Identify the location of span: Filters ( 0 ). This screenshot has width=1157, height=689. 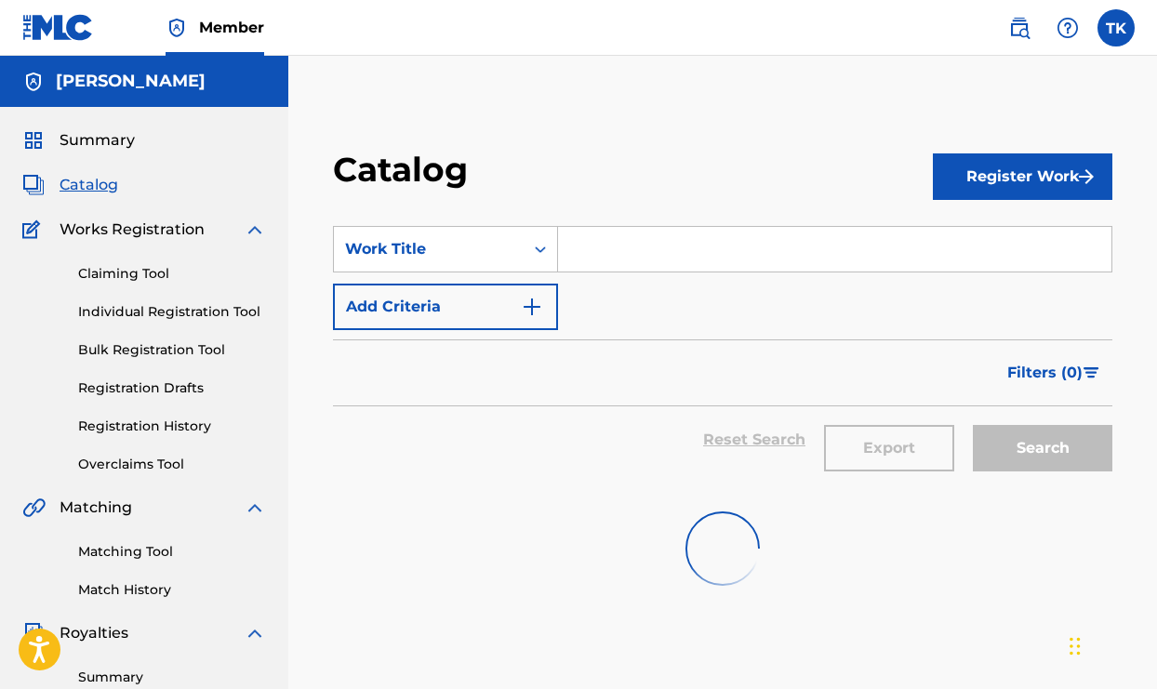
(1044, 373).